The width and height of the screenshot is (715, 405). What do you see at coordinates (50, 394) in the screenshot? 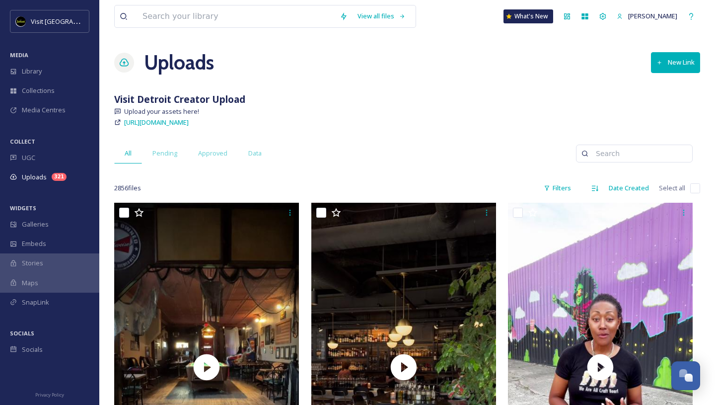
I see `span: Privacy Policy` at bounding box center [50, 394].